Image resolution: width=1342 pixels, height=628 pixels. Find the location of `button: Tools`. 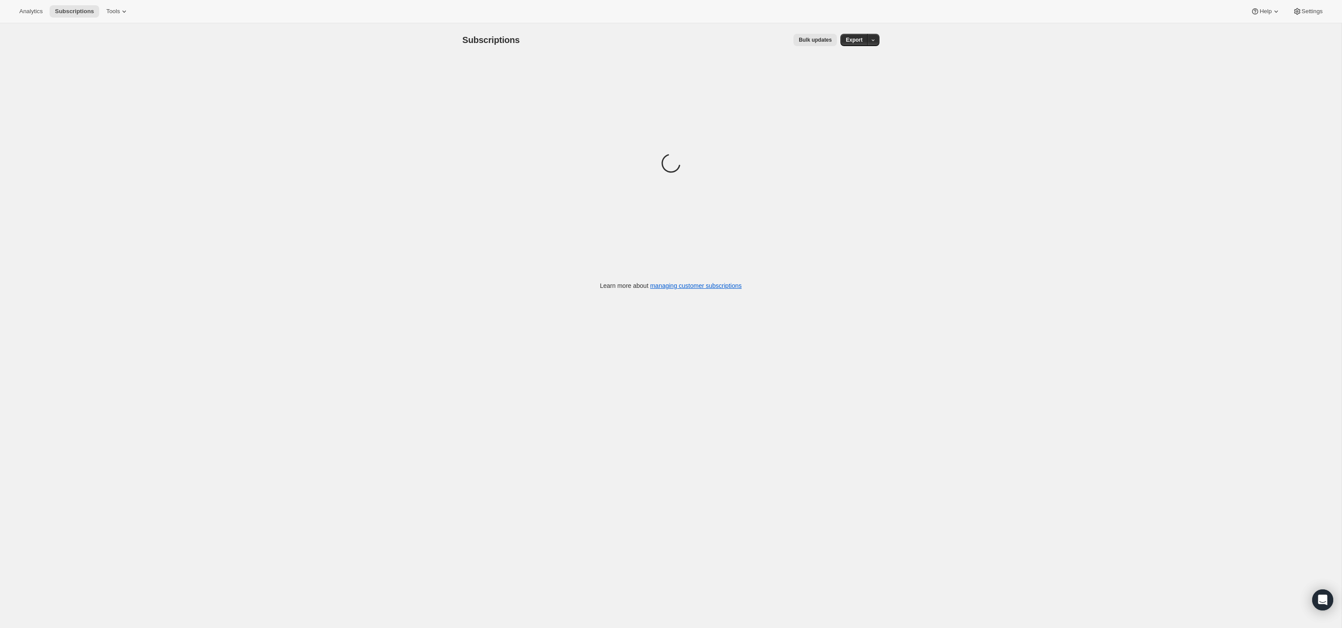

button: Tools is located at coordinates (117, 11).